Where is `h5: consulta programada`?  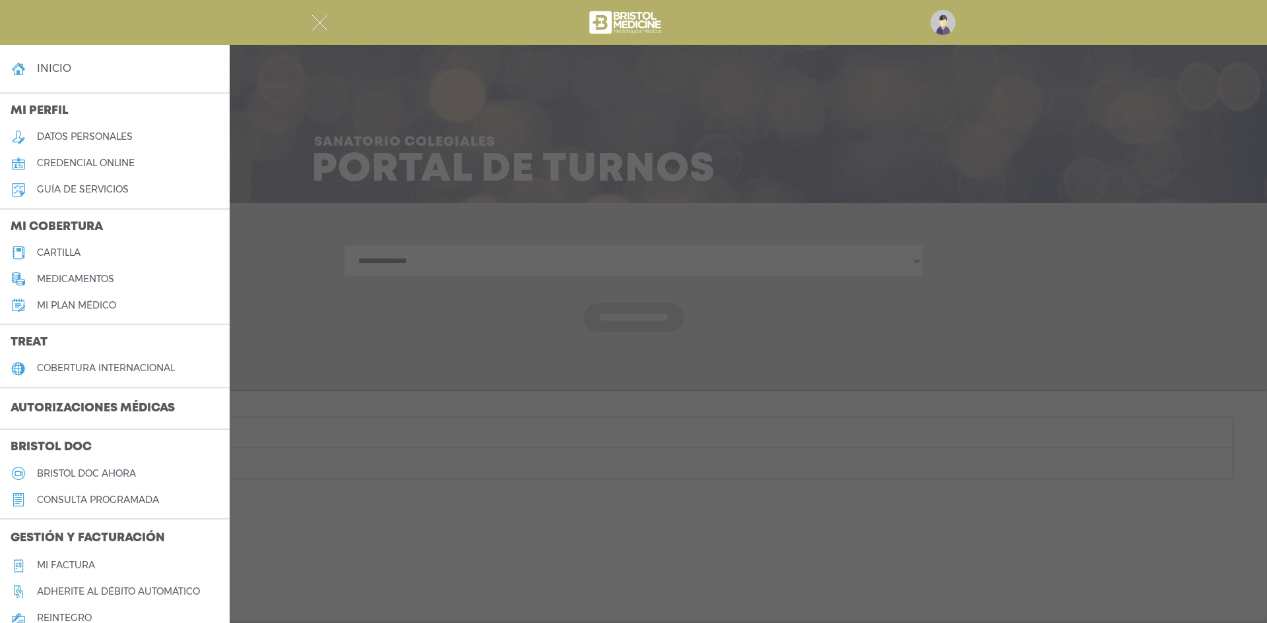 h5: consulta programada is located at coordinates (98, 500).